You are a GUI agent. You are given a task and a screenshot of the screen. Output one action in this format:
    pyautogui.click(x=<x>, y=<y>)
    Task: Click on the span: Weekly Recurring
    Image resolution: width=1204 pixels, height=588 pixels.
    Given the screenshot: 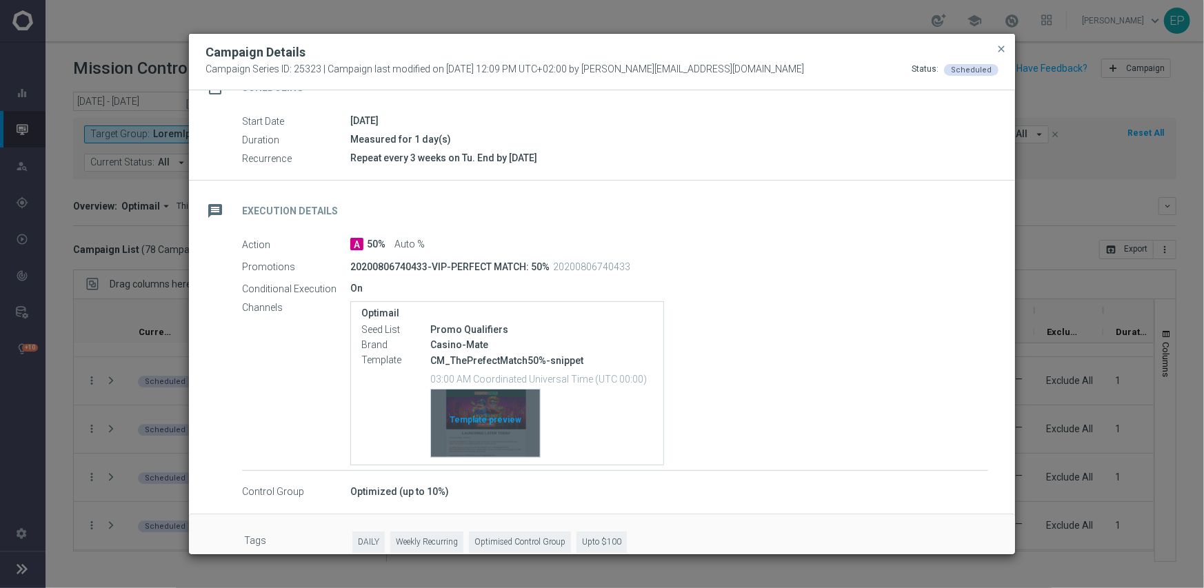 What is the action you would take?
    pyautogui.click(x=427, y=542)
    